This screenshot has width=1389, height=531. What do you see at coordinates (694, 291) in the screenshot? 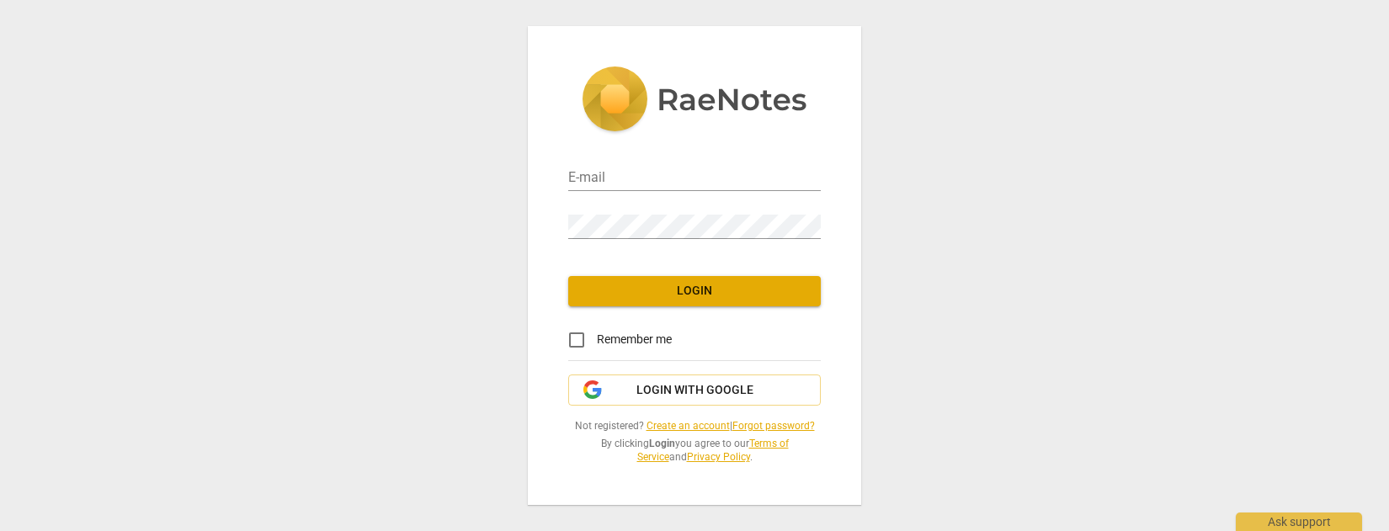
I see `button: Login` at bounding box center [694, 291].